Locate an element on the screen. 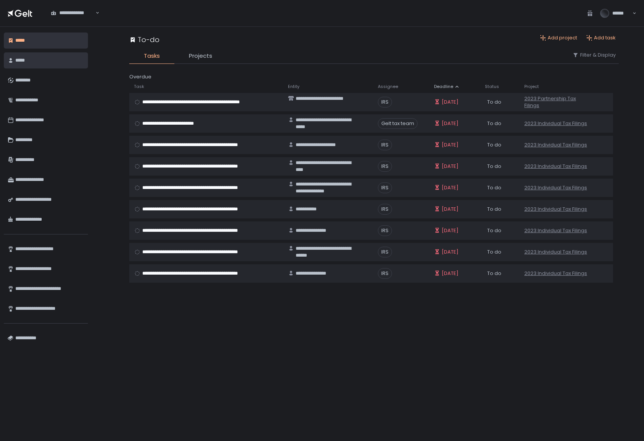 The height and width of the screenshot is (441, 644). div: To-do is located at coordinates (144, 39).